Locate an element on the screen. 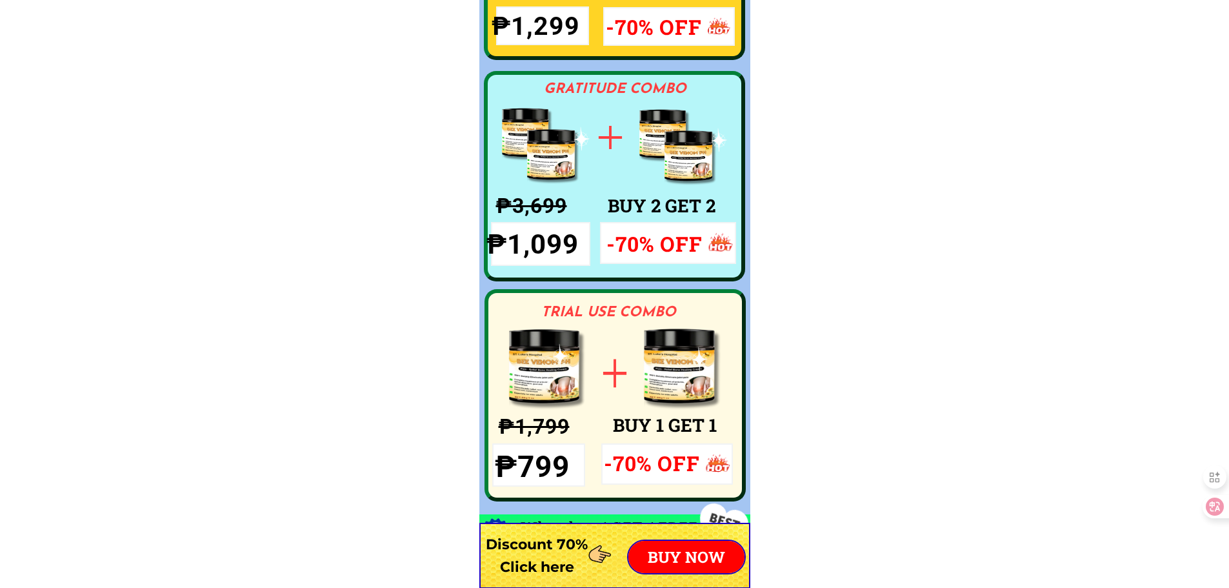 This screenshot has height=588, width=1229. div: When buy 4 GET 4 FREE is located at coordinates (612, 539).